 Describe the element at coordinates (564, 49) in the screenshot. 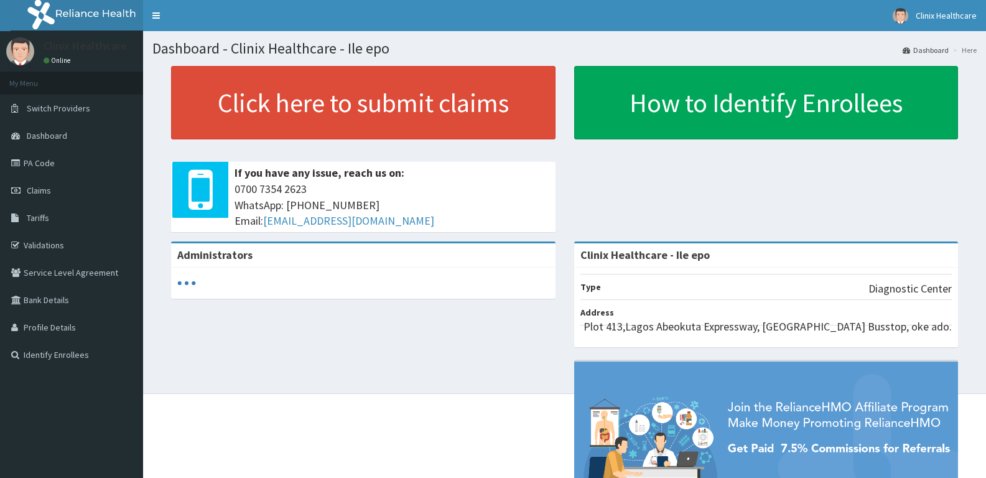

I see `h1: Dashboard - Clinix Healthcare - Ile epo` at that location.